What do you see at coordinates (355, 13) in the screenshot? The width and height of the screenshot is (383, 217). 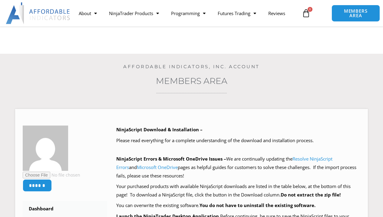 I see `a: MEMBERS AREA` at bounding box center [355, 13].